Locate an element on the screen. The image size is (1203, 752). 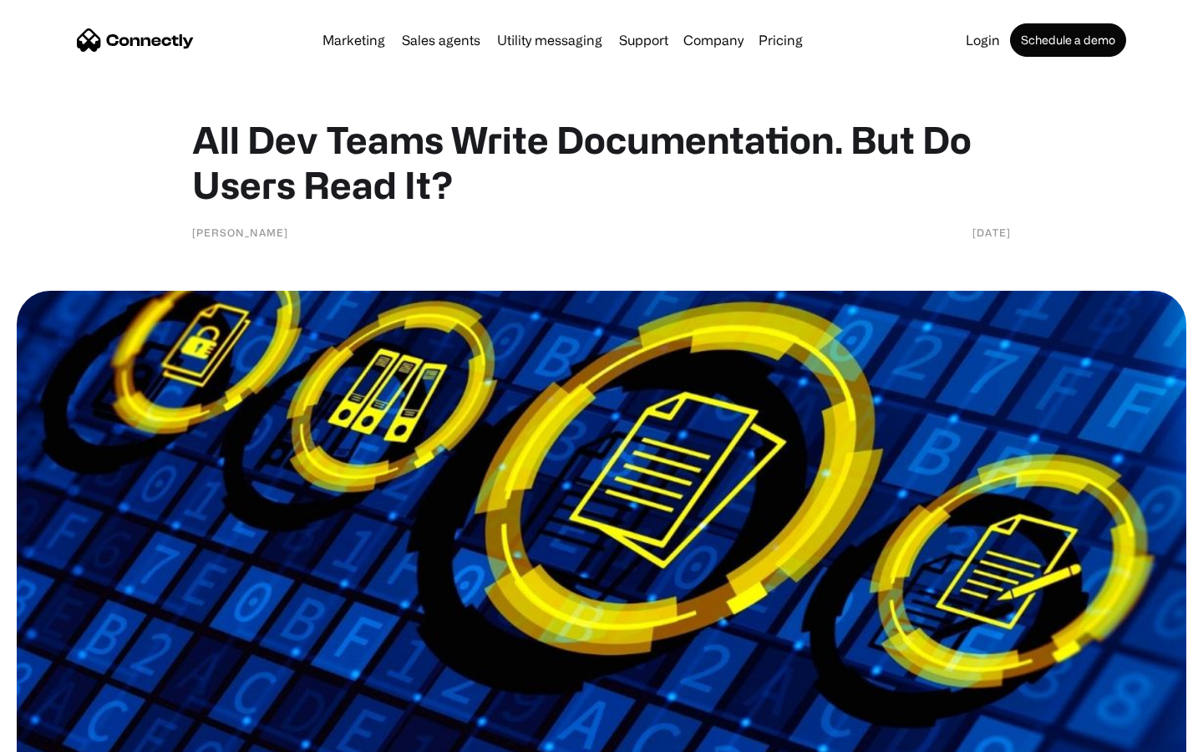
a: Support is located at coordinates (643, 40).